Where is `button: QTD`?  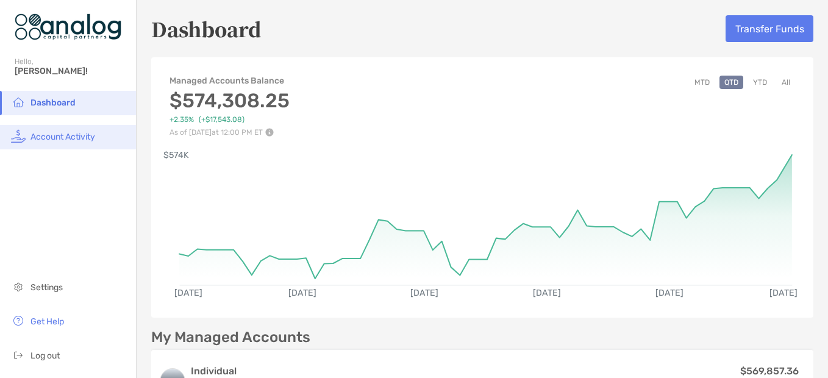 button: QTD is located at coordinates (731, 82).